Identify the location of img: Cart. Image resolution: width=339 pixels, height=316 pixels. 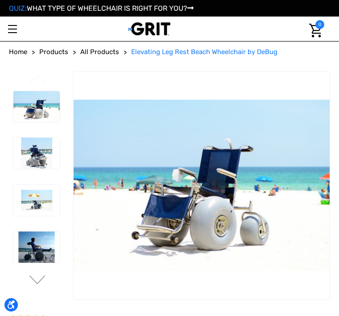
(316, 30).